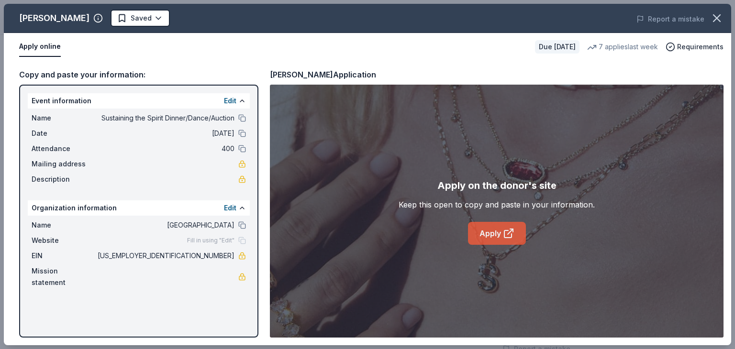  What do you see at coordinates (694, 47) in the screenshot?
I see `button: Requirements` at bounding box center [694, 47].